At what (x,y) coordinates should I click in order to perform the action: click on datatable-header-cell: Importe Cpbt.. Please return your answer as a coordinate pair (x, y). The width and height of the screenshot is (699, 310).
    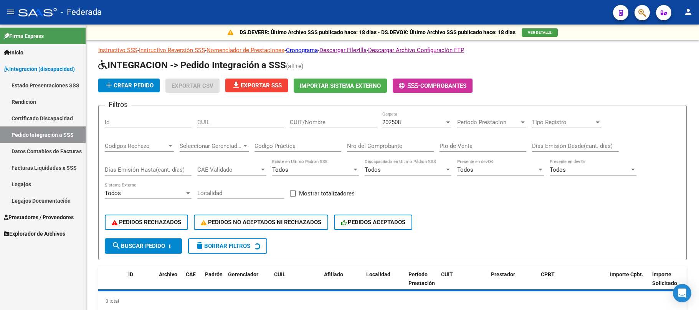
    Looking at the image, I should click on (628, 284).